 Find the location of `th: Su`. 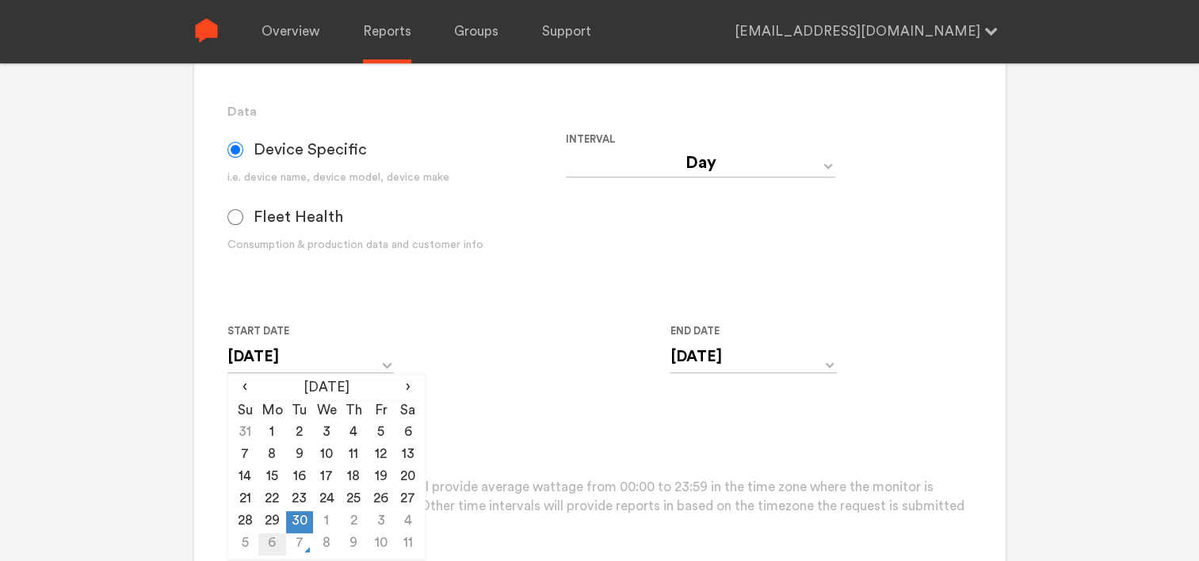

th: Su is located at coordinates (245, 411).